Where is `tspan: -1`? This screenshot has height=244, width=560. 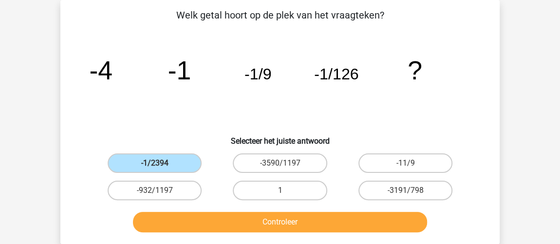
tspan: -1 is located at coordinates (180, 70).